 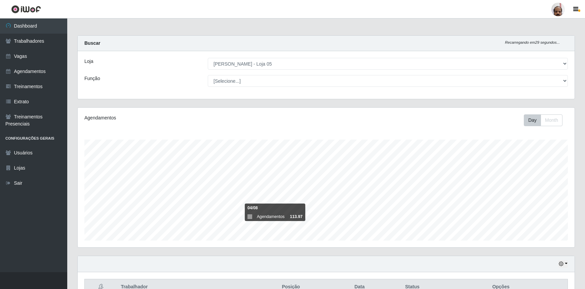 I want to click on div: Toolbar with button groups, so click(x=546, y=120).